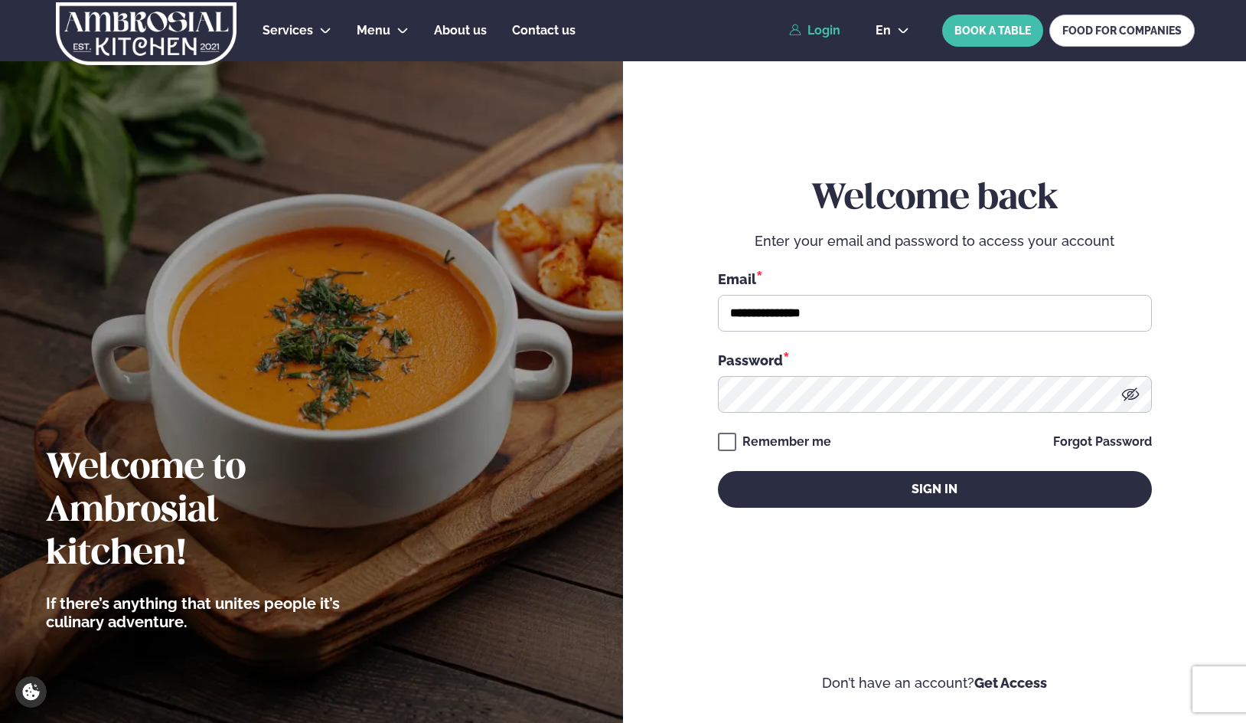 The width and height of the screenshot is (1246, 723). What do you see at coordinates (288, 31) in the screenshot?
I see `a: Services` at bounding box center [288, 31].